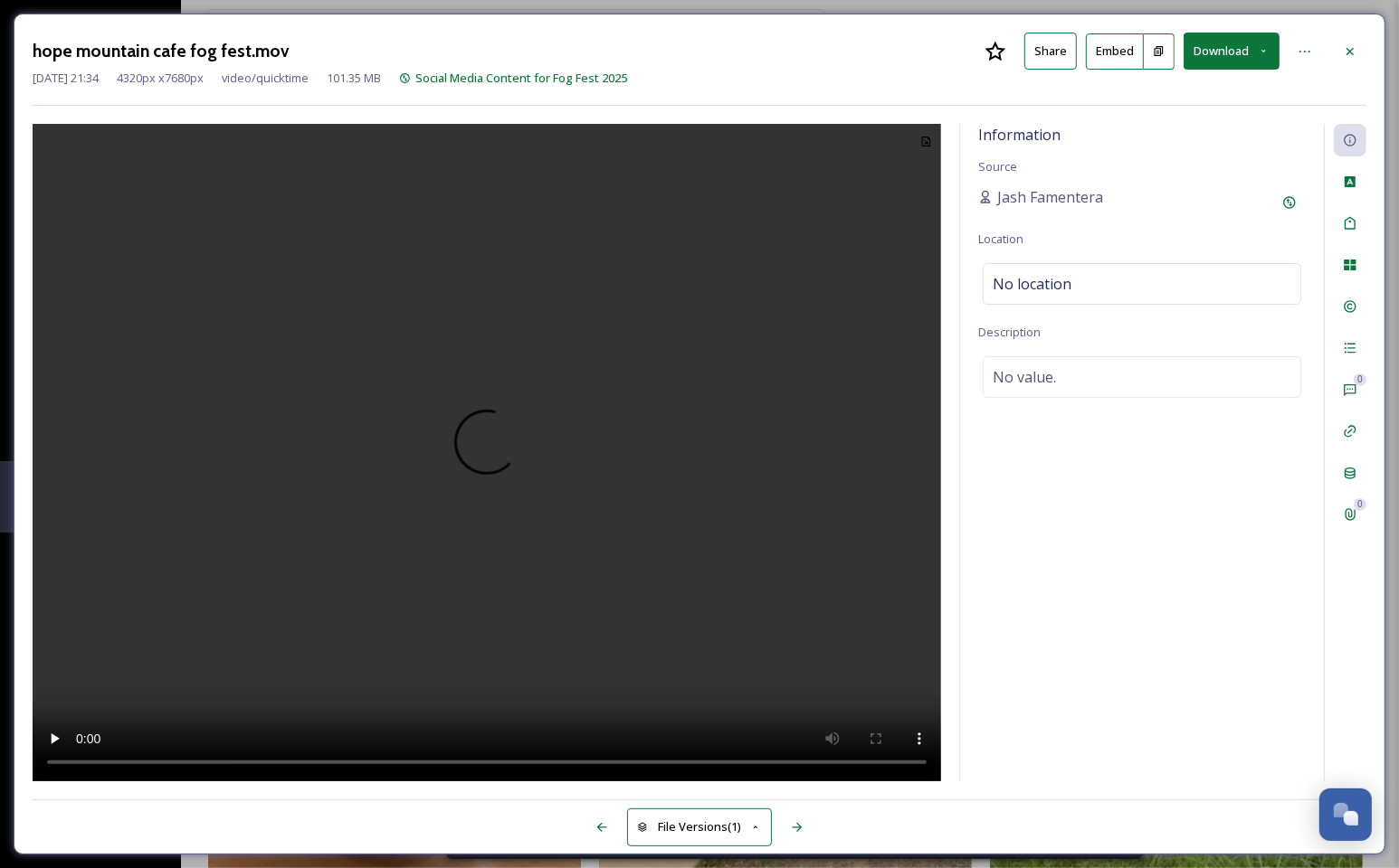  Describe the element at coordinates (699, 826) in the screenshot. I see `button: File Versions(1)` at that location.